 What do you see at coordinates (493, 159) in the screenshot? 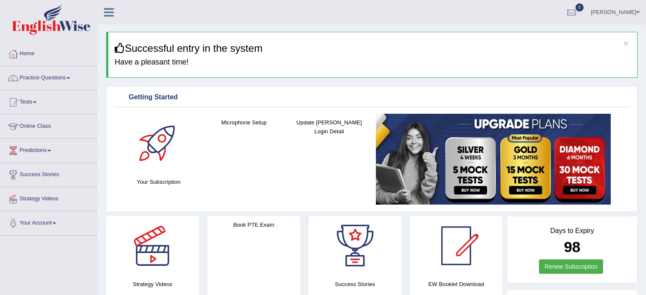
I see `img: small5.jpg` at bounding box center [493, 159].